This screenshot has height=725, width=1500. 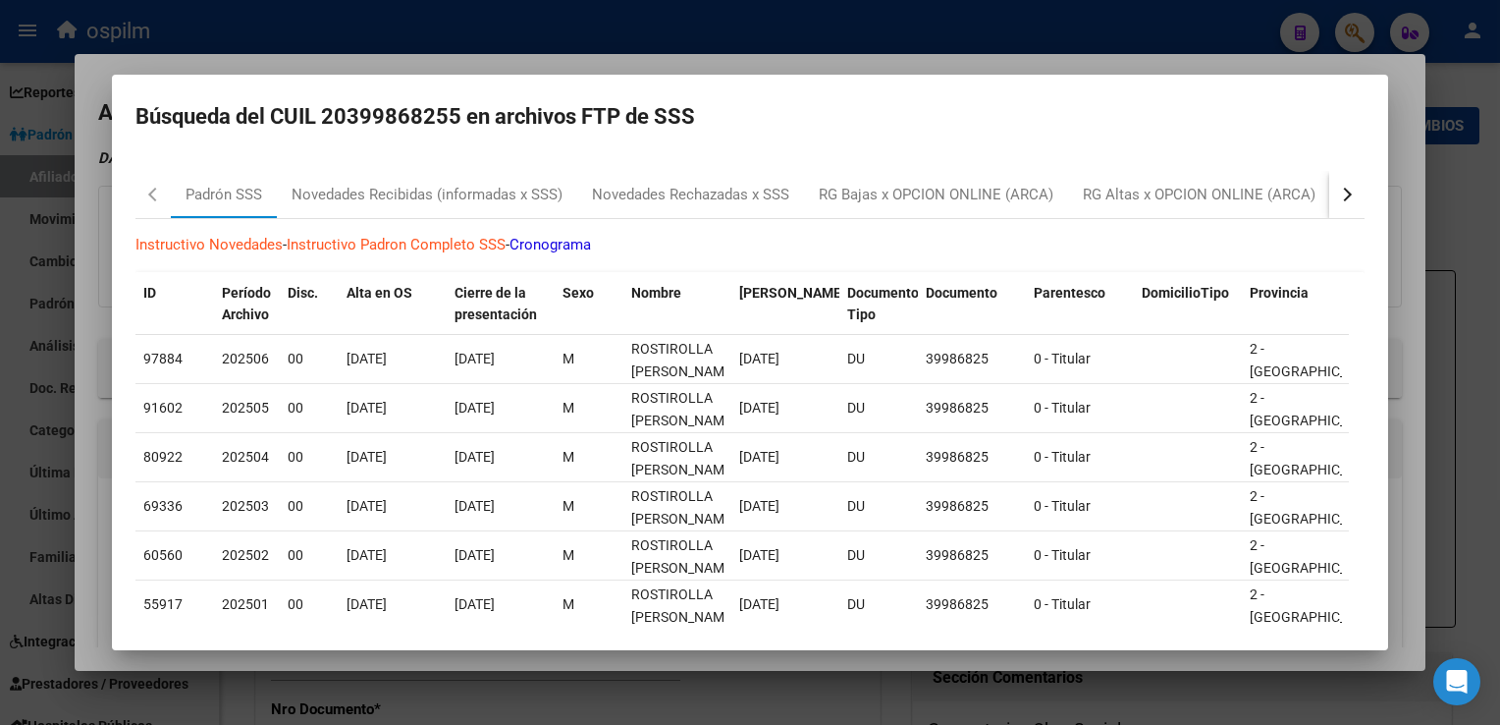 I want to click on a: Instructivo Padron Completo SSS, so click(x=396, y=244).